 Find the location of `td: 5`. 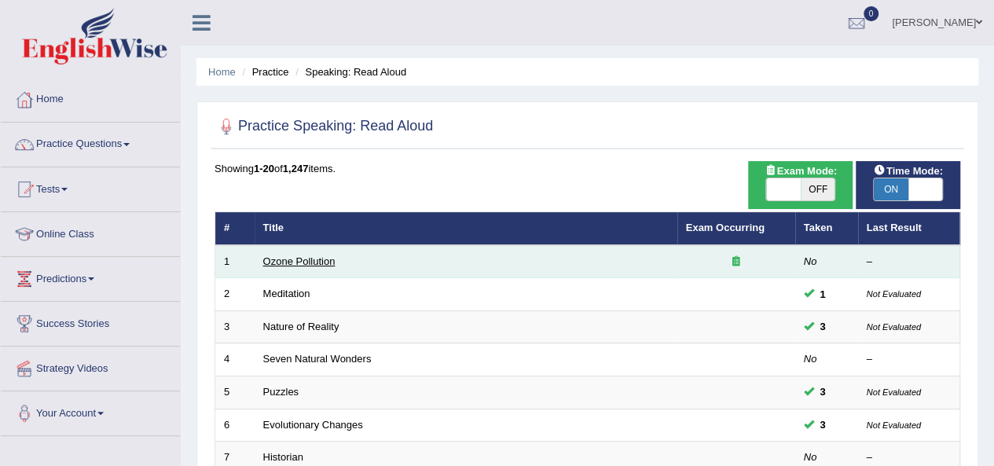

td: 5 is located at coordinates (235, 393).